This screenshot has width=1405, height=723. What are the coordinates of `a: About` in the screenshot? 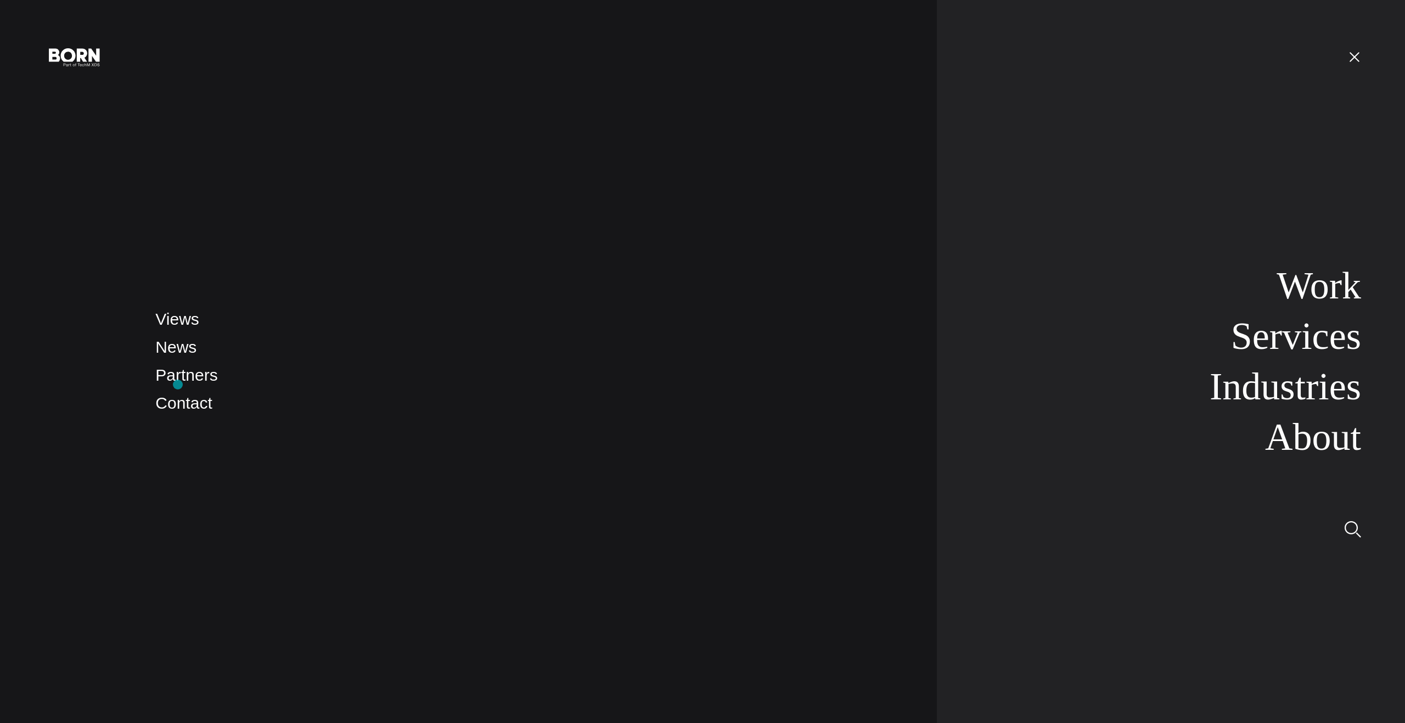 It's located at (1313, 437).